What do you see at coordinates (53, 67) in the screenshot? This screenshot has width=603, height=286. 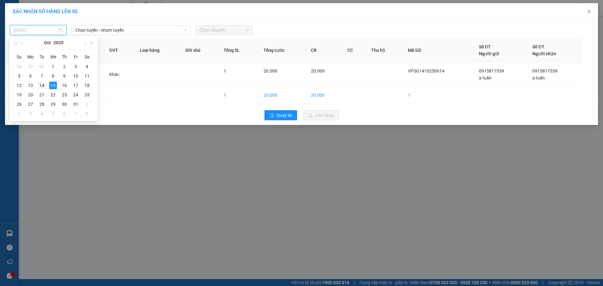 I see `td: 2025-10-01` at bounding box center [53, 67].